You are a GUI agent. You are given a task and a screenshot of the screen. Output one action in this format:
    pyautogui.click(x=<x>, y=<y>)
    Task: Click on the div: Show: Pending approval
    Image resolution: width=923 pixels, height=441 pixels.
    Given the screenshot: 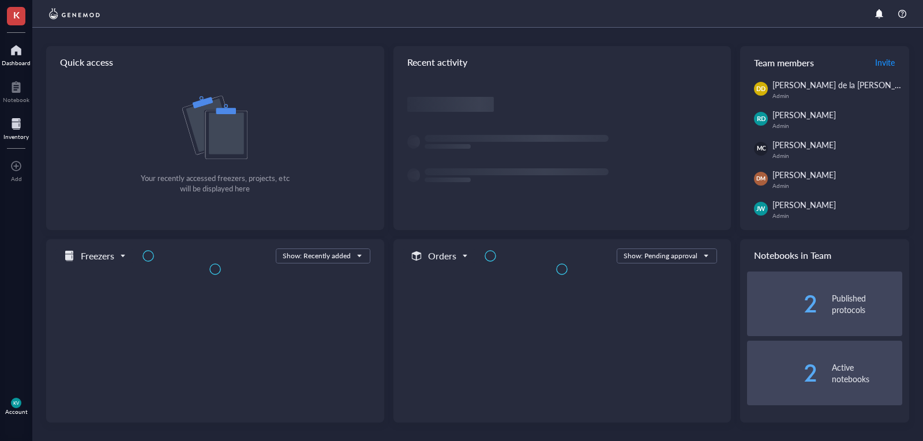 What is the action you would take?
    pyautogui.click(x=660, y=256)
    